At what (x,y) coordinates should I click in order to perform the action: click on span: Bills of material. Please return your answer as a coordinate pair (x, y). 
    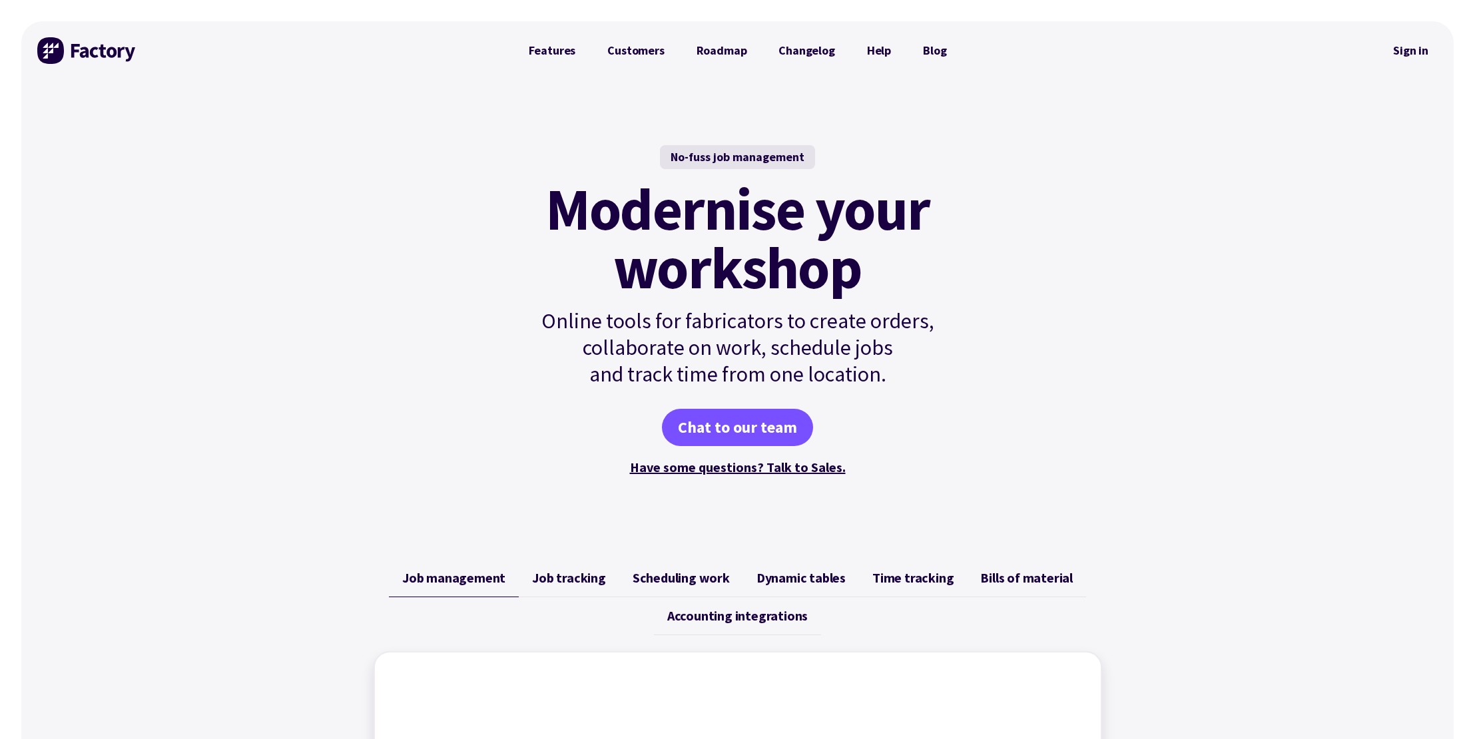
    Looking at the image, I should click on (1026, 578).